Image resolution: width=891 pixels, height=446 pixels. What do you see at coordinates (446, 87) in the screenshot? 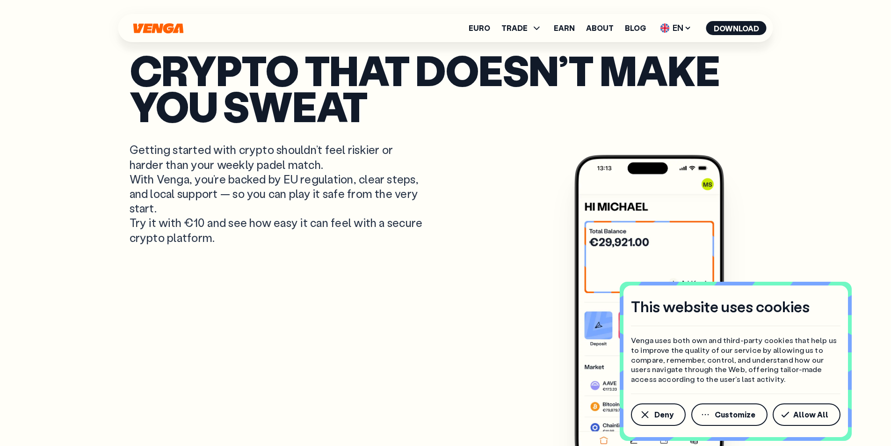
I see `p: Crypto that doesn’t make you sweat` at bounding box center [446, 87].